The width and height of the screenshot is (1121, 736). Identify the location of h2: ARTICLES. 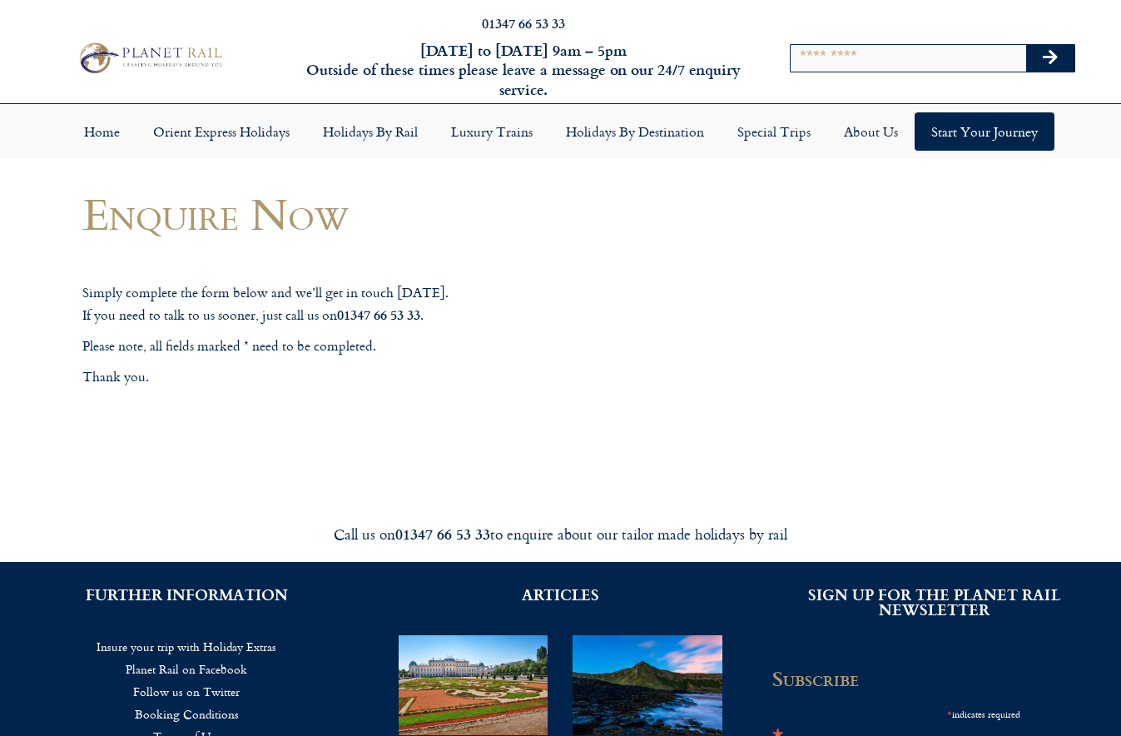
(560, 594).